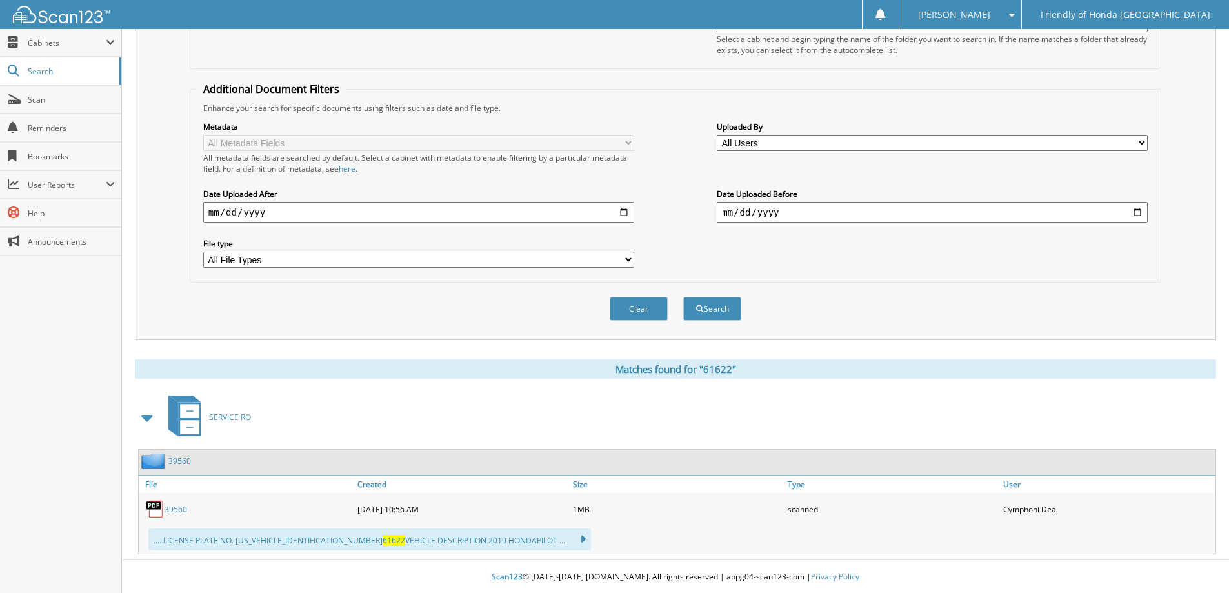  Describe the element at coordinates (676, 369) in the screenshot. I see `div: Matches found for "61622"` at that location.